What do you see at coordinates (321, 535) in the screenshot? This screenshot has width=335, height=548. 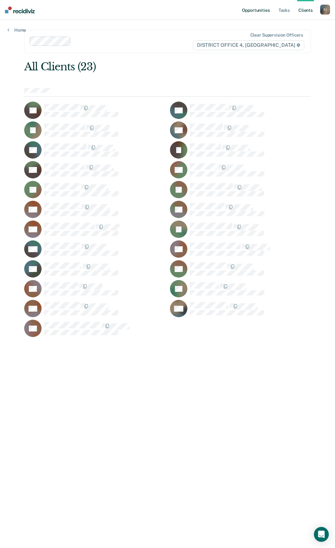 I see `div: Open Intercom Messenger` at bounding box center [321, 535].